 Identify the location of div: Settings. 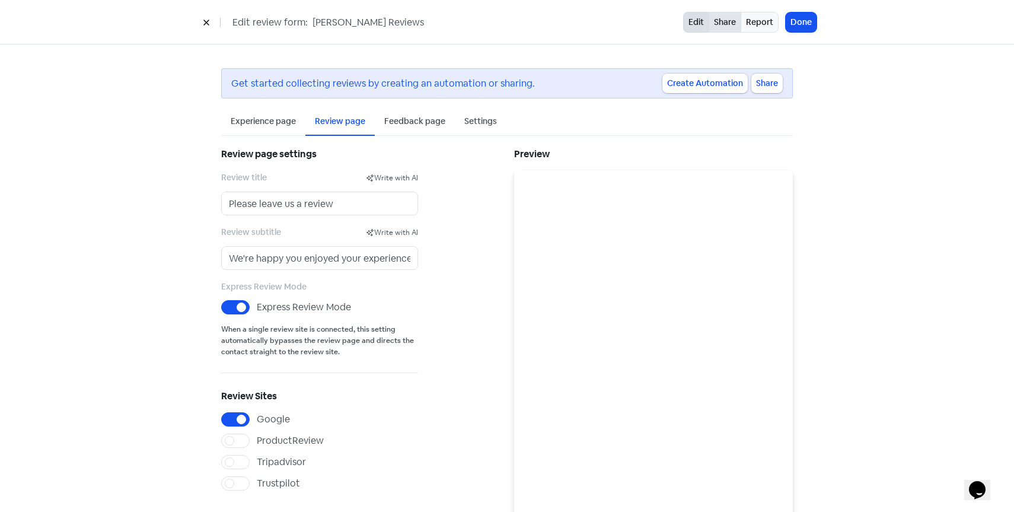
(480, 121).